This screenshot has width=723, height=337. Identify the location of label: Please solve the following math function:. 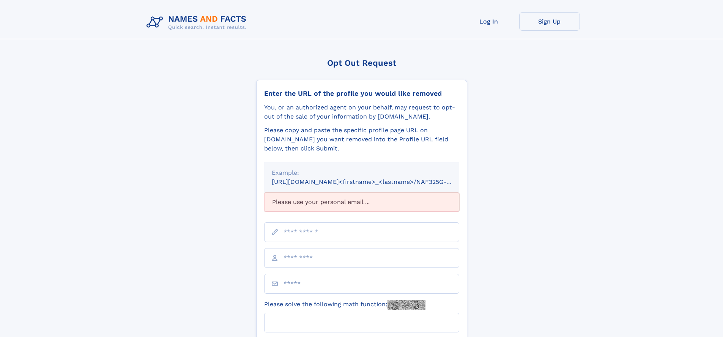
(345, 304).